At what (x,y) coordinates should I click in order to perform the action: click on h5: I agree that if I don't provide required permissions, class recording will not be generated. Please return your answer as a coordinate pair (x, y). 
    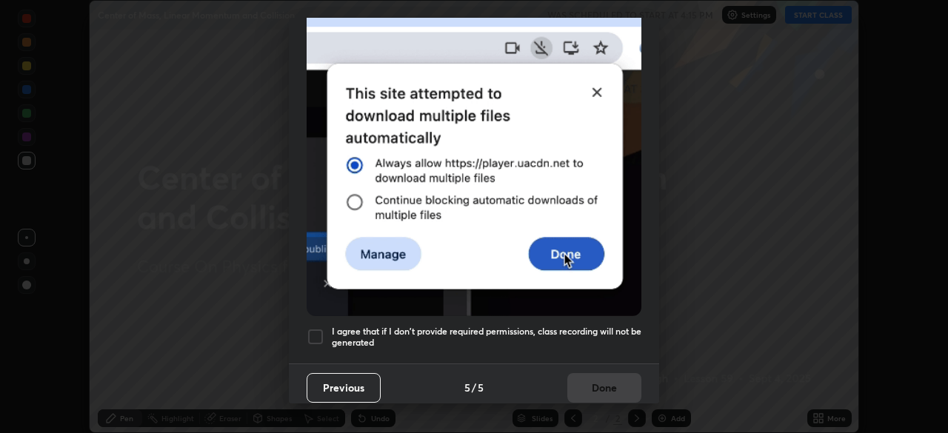
    Looking at the image, I should click on (486, 337).